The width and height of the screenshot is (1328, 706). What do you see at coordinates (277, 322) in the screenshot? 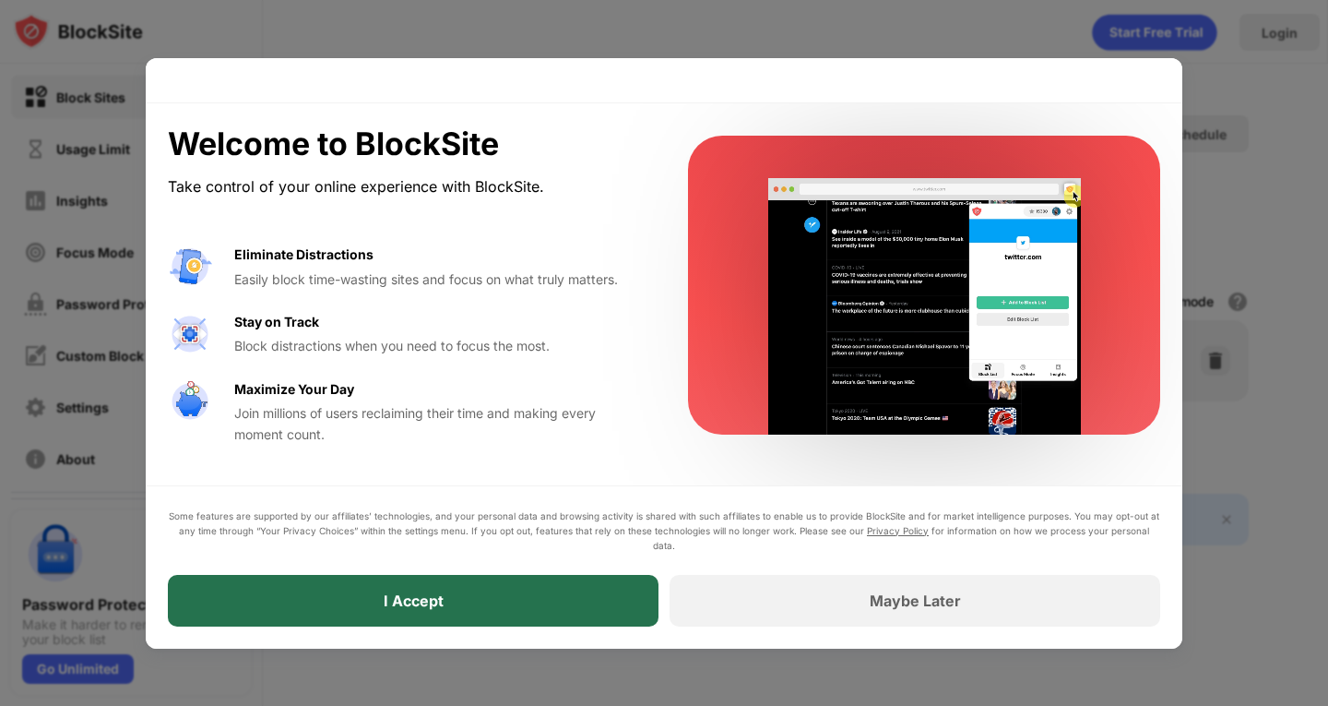
I see `div: Stay on Track` at bounding box center [277, 322].